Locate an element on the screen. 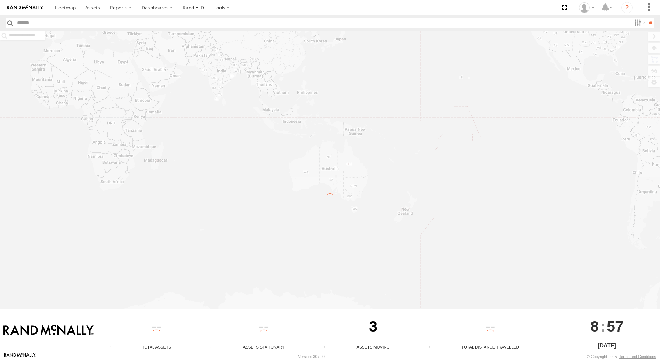  div: Total number of assets current stationary. is located at coordinates (214, 347).